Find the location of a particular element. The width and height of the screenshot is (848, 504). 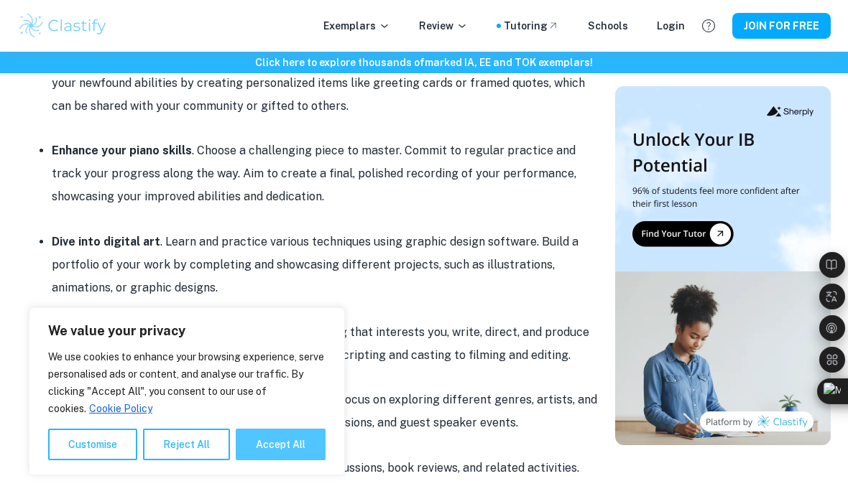

li: . Choose a challenging piece to master. Commit to regular practice and track your progress along ... is located at coordinates (325, 174).